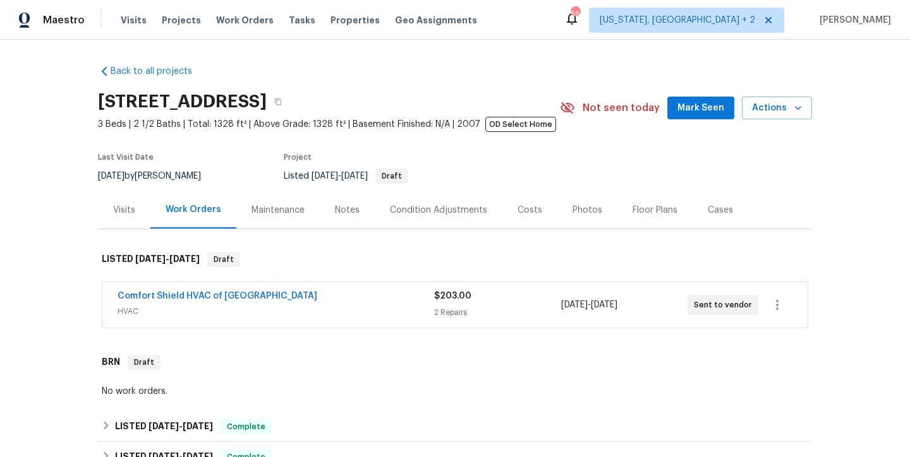 Image resolution: width=910 pixels, height=457 pixels. Describe the element at coordinates (181, 20) in the screenshot. I see `span: Projects` at that location.